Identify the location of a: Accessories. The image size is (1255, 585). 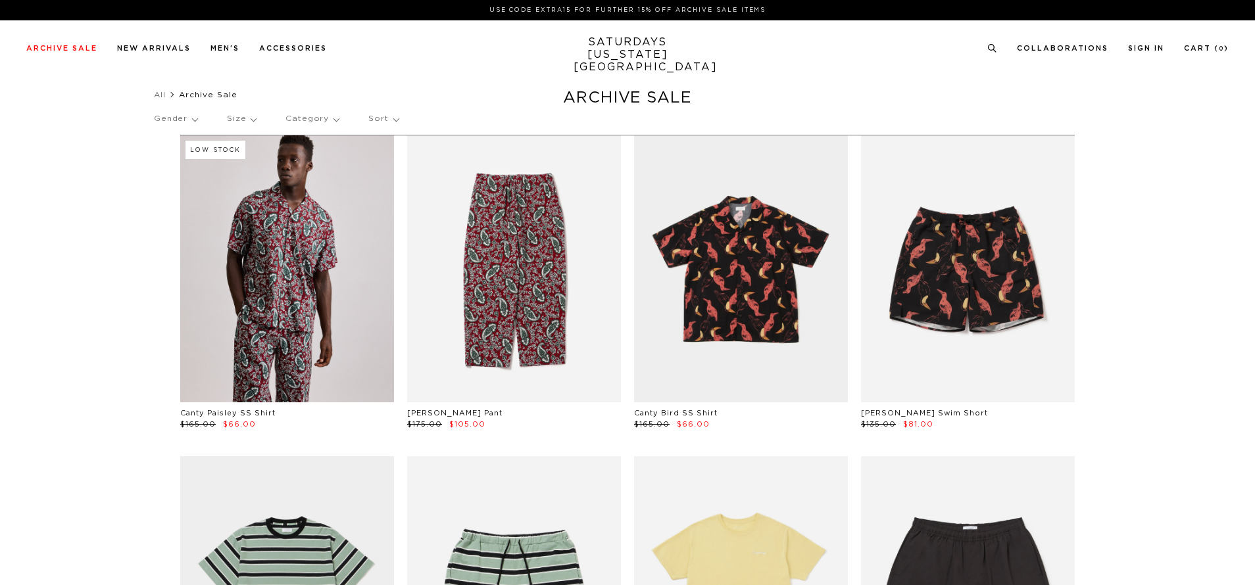
(293, 48).